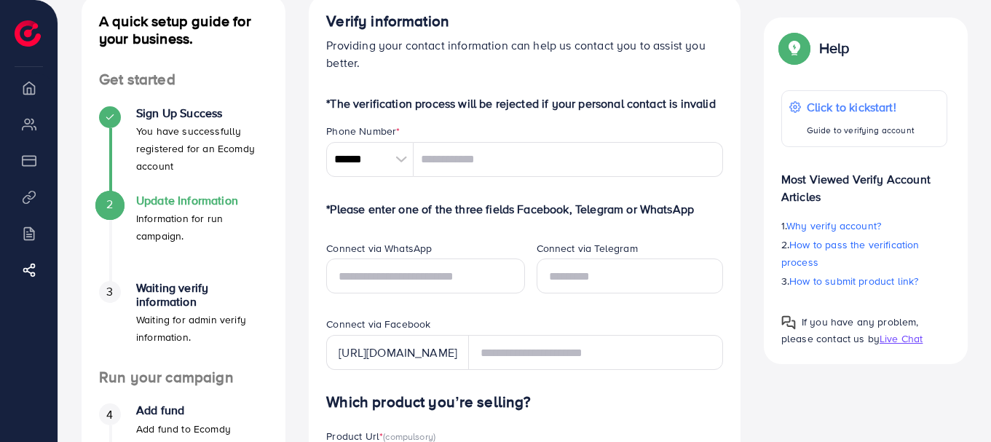  I want to click on img: logo, so click(28, 33).